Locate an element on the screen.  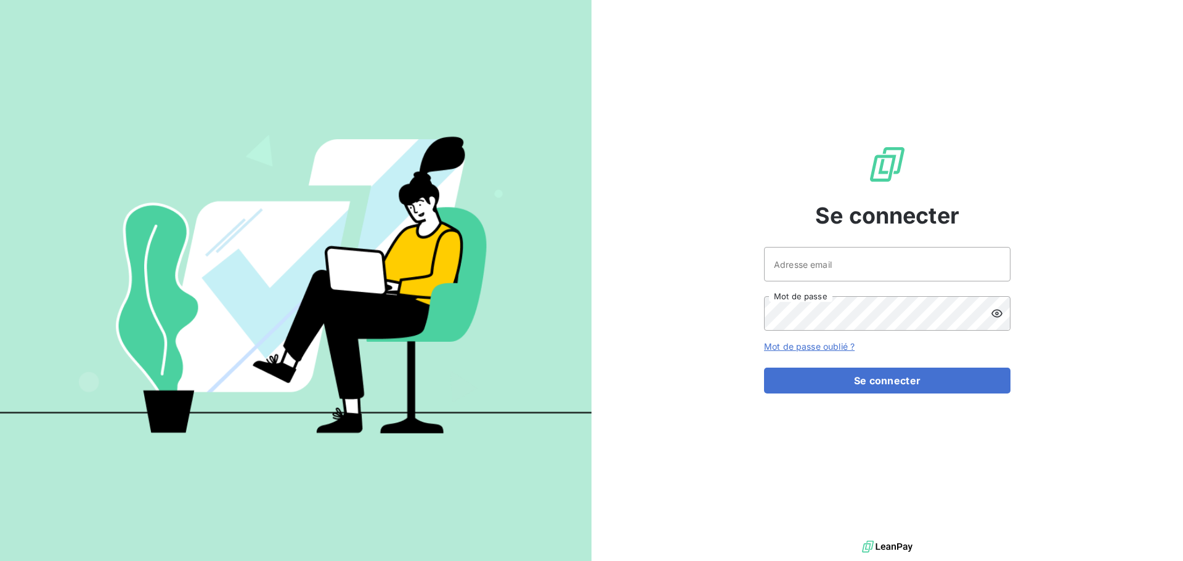
button: Se connecter is located at coordinates (887, 381).